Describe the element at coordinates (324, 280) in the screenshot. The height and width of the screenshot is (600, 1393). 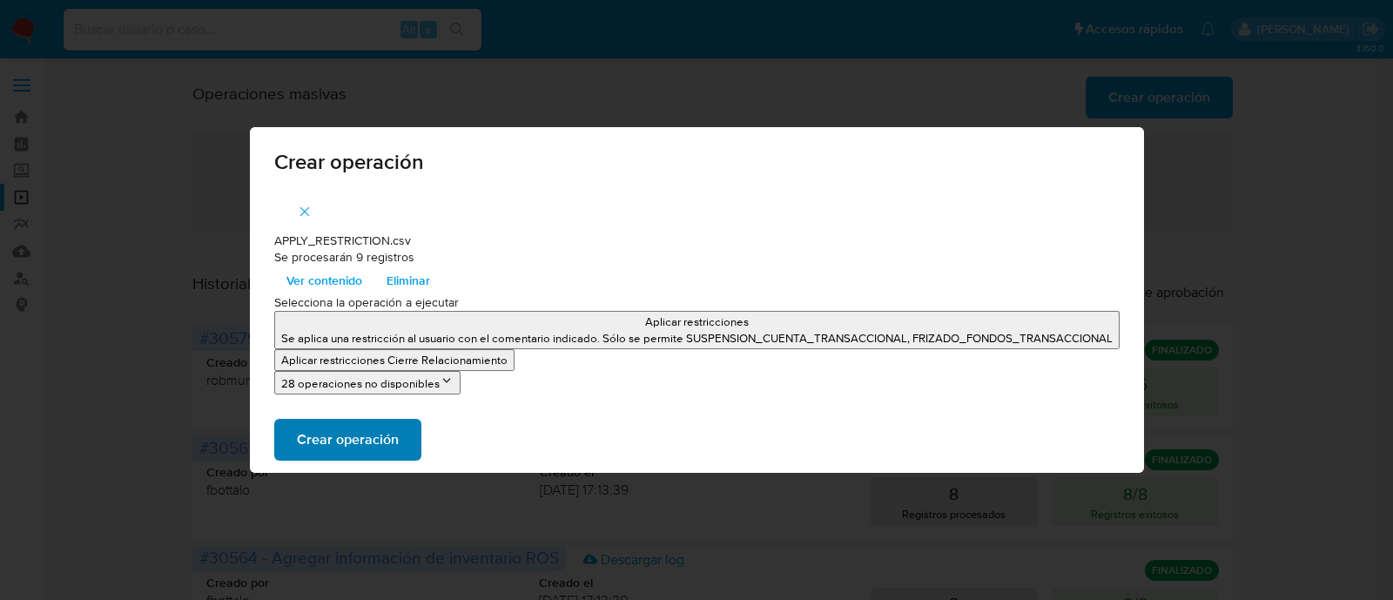
I see `button: Ver contenido` at that location.